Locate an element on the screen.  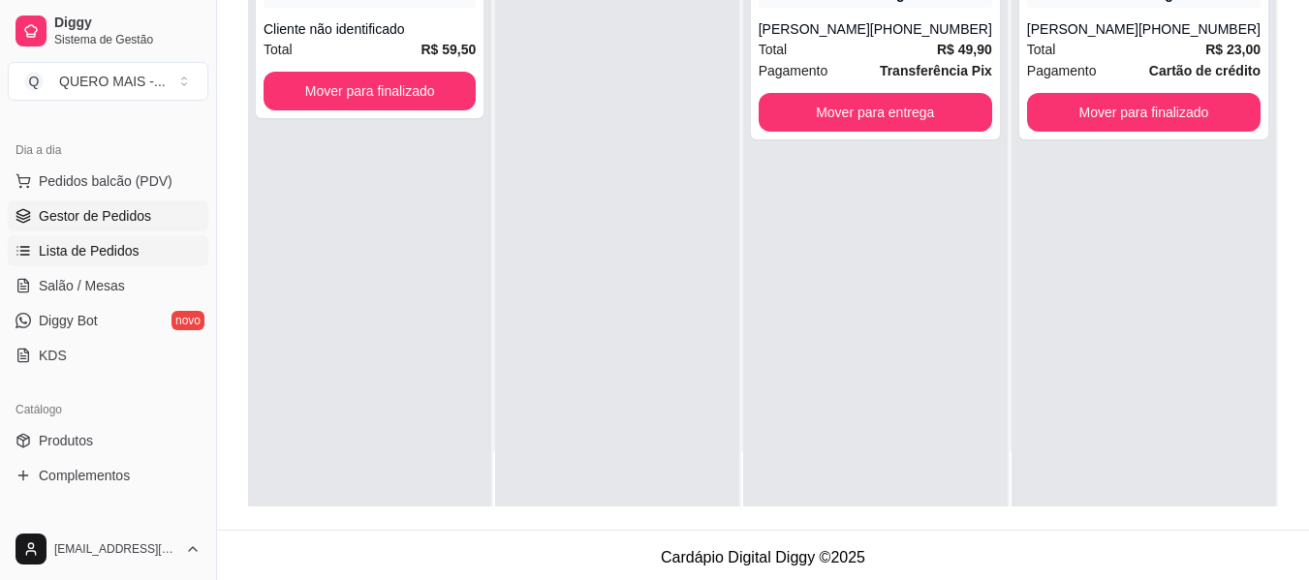
span: Pedidos balcão (PDV) is located at coordinates (106, 181).